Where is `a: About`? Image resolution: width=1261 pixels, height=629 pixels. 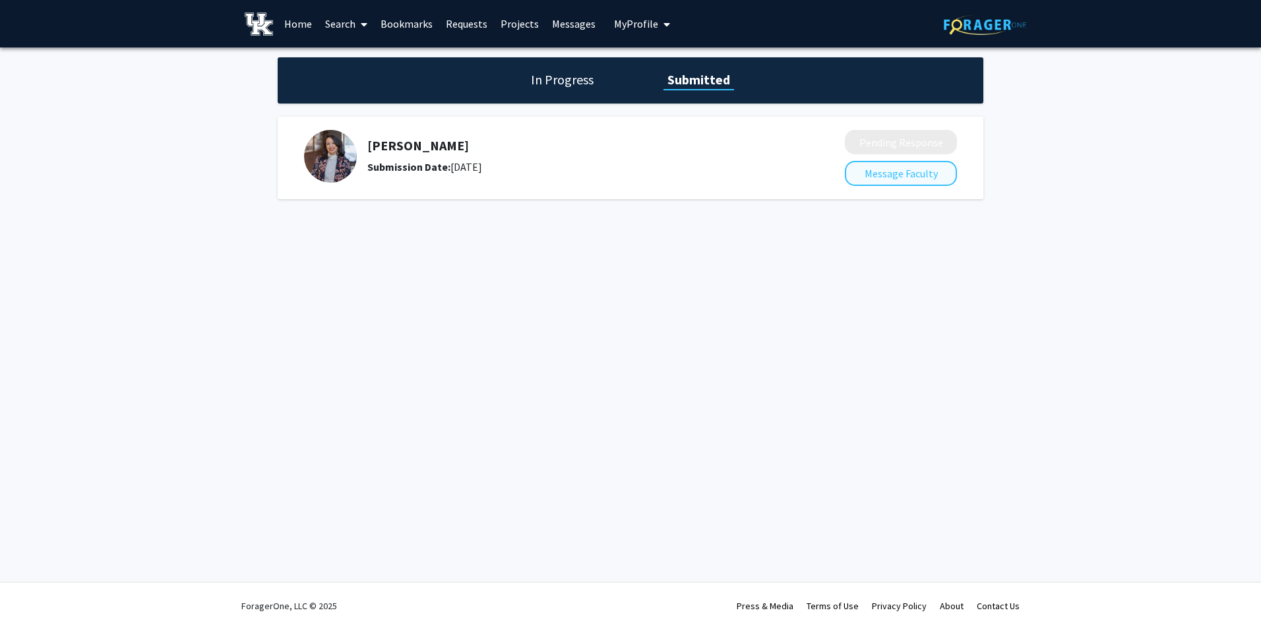
a: About is located at coordinates (951, 606).